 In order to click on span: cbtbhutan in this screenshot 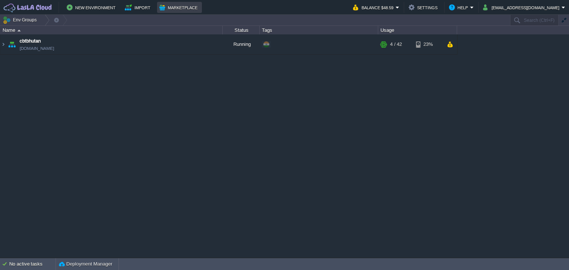, I will do `click(30, 41)`.